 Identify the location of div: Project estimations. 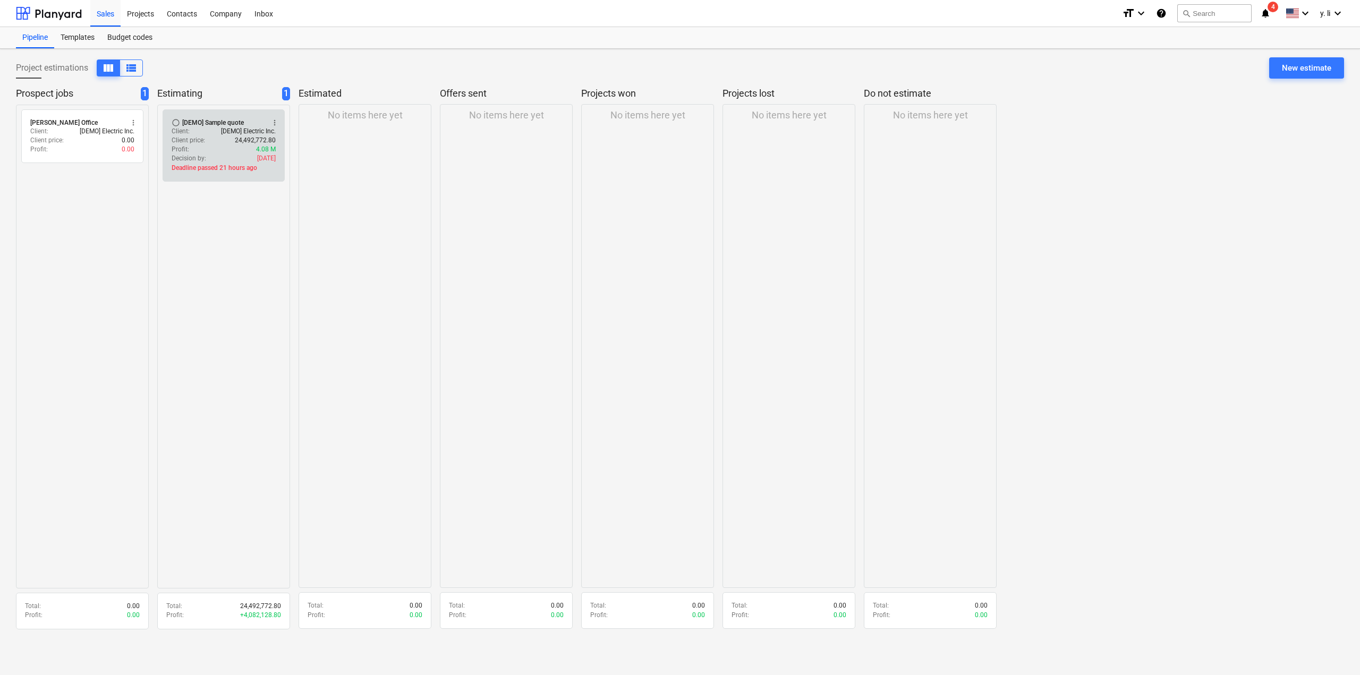
(79, 68).